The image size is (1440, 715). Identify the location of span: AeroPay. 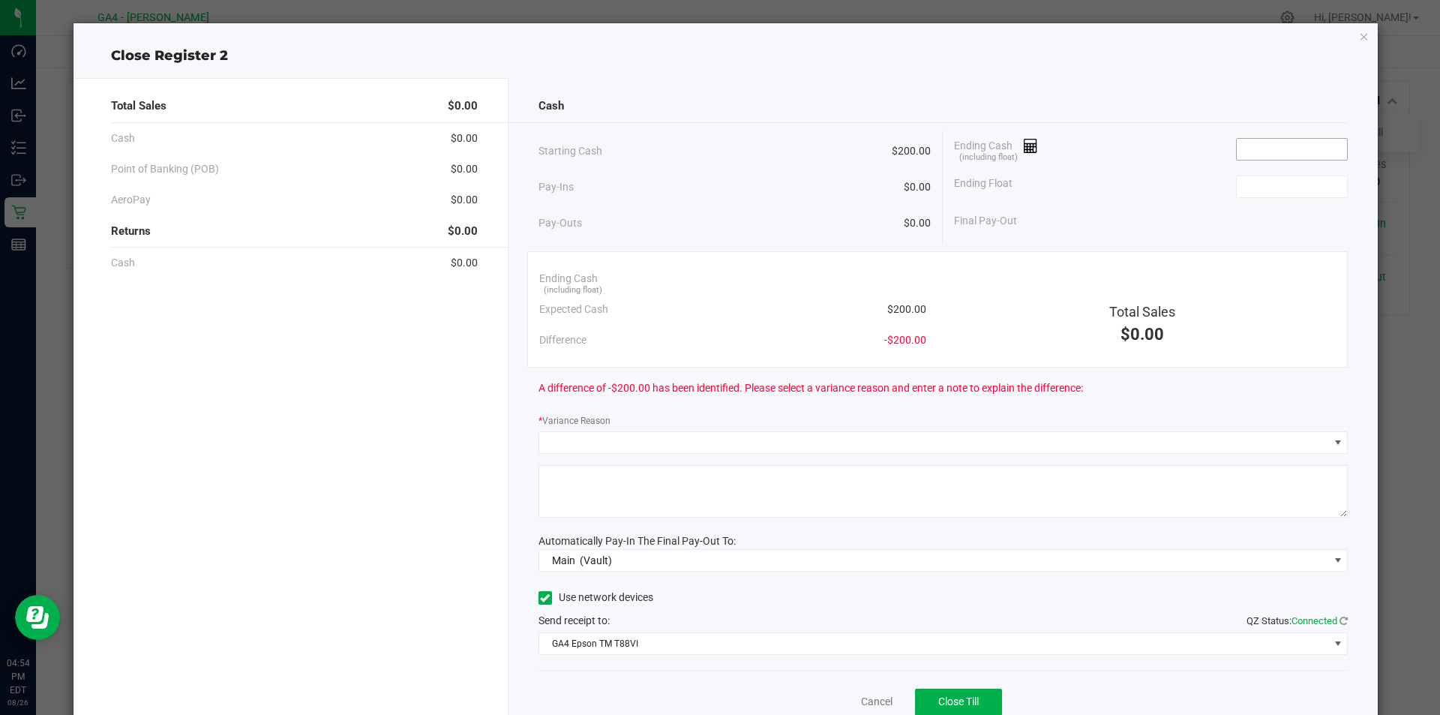
(130, 199).